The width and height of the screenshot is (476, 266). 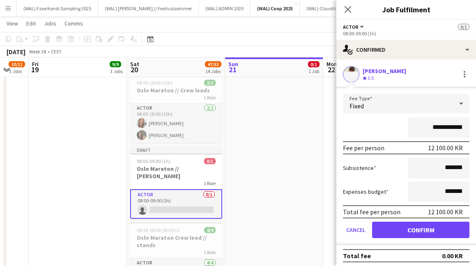 What do you see at coordinates (35, 64) in the screenshot?
I see `span: Fri` at bounding box center [35, 64].